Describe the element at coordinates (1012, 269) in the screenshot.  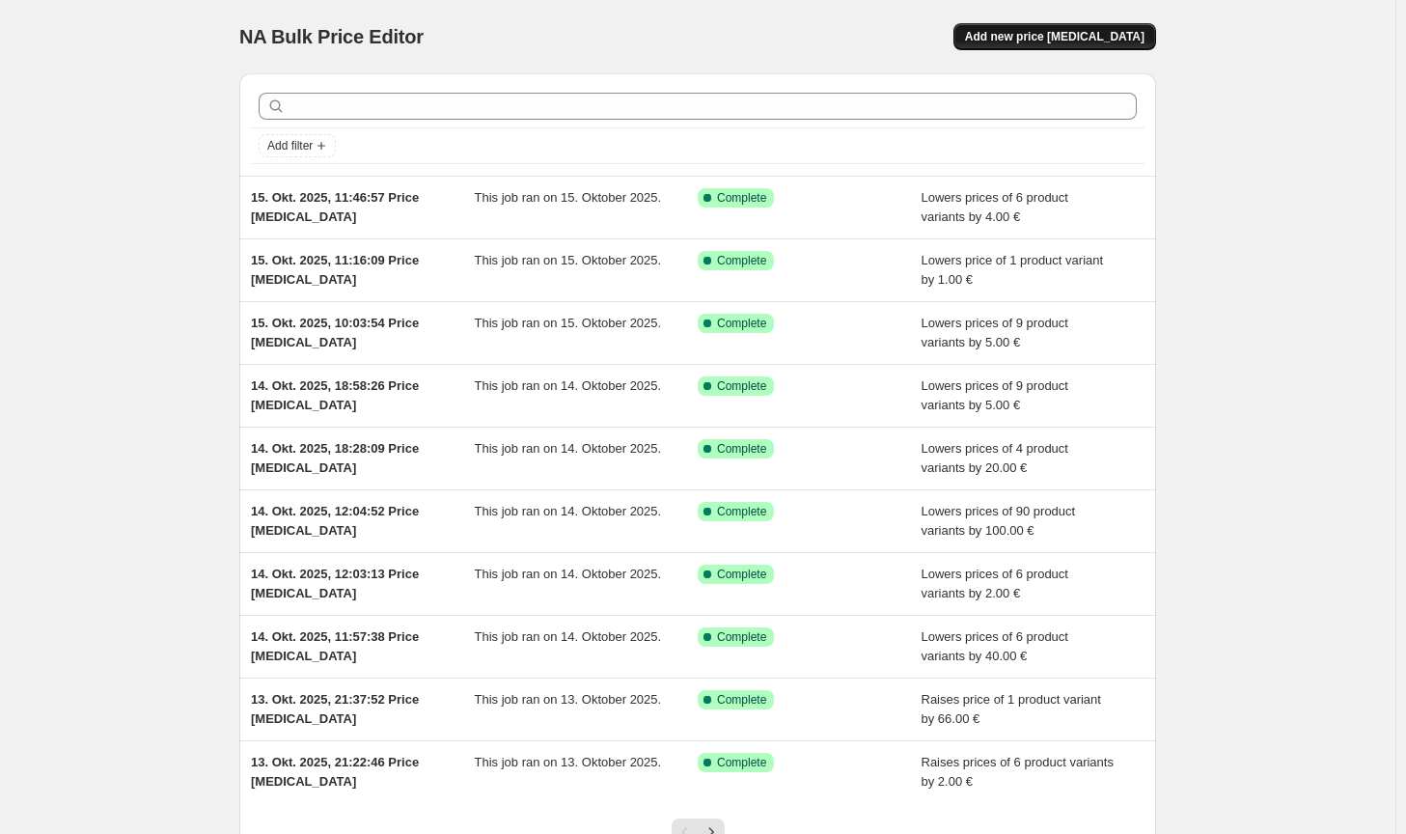
I see `span: Lowers price of 1 product variant by 1.00 €` at that location.